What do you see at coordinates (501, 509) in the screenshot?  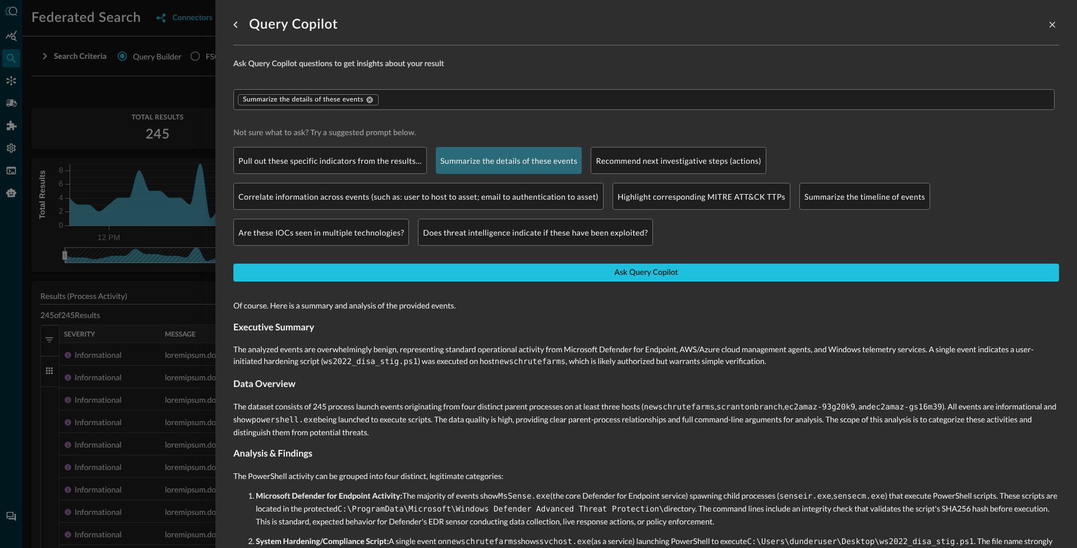 I see `code: C:\ProgramData\Microsoft\Windows Defender Advanced Threat Protection\` at bounding box center [501, 509].